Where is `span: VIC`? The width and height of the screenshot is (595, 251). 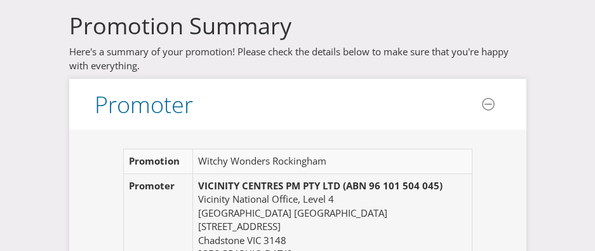
span: VIC is located at coordinates (254, 240).